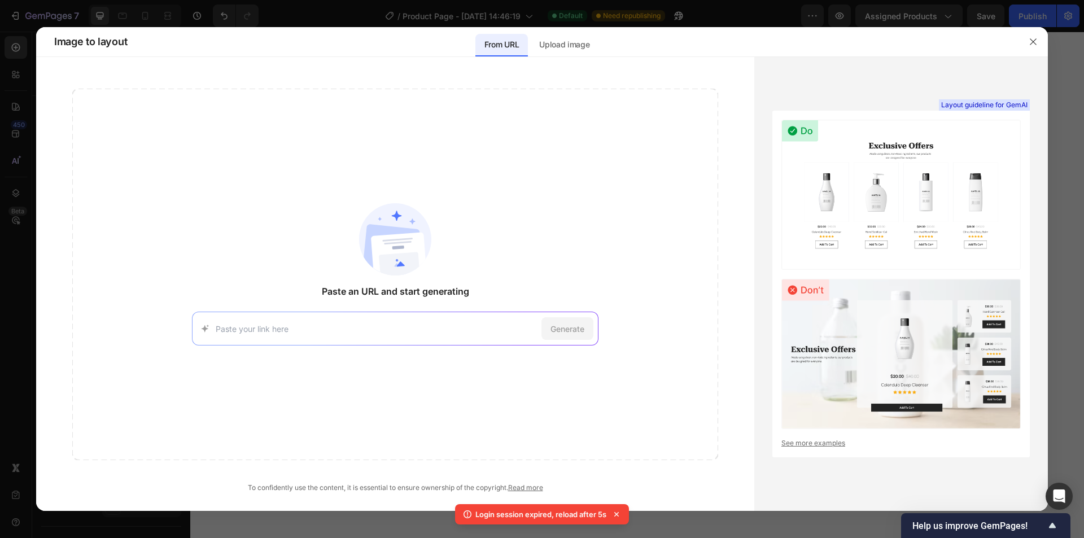 Image resolution: width=1084 pixels, height=538 pixels. What do you see at coordinates (525, 487) in the screenshot?
I see `a: Read more` at bounding box center [525, 487].